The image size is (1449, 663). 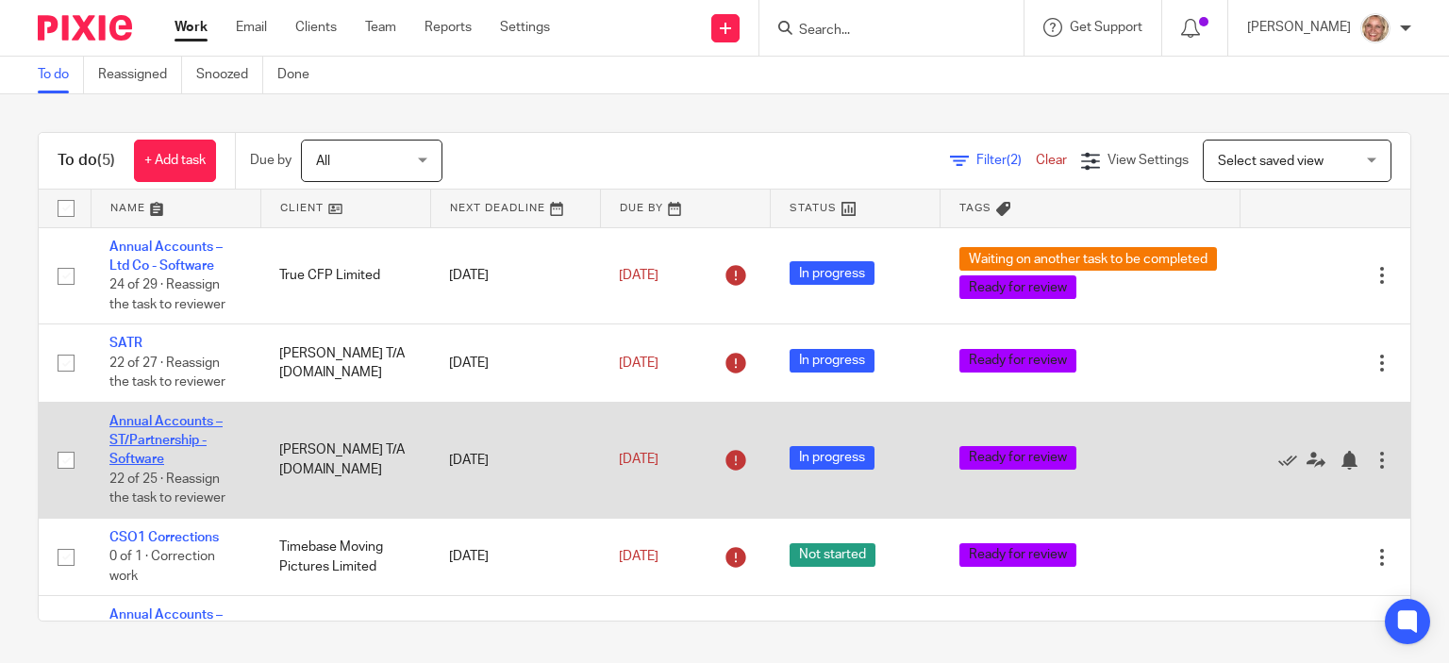 I want to click on input: Search, so click(x=882, y=31).